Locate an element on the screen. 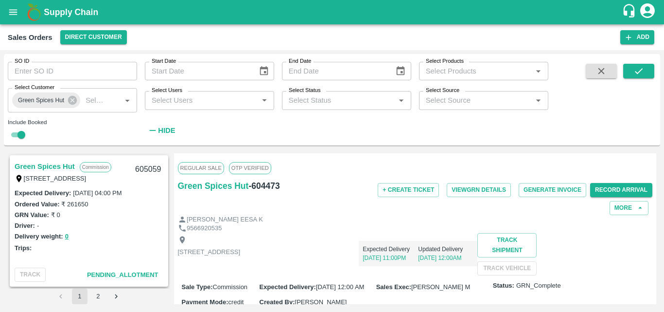 This screenshot has height=312, width=664. label: Payment Mode : is located at coordinates (205, 301).